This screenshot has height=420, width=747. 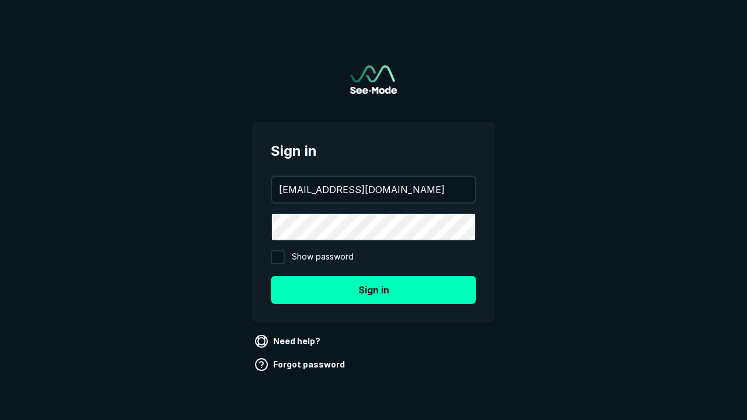 I want to click on input: your@email.com, so click(x=373, y=190).